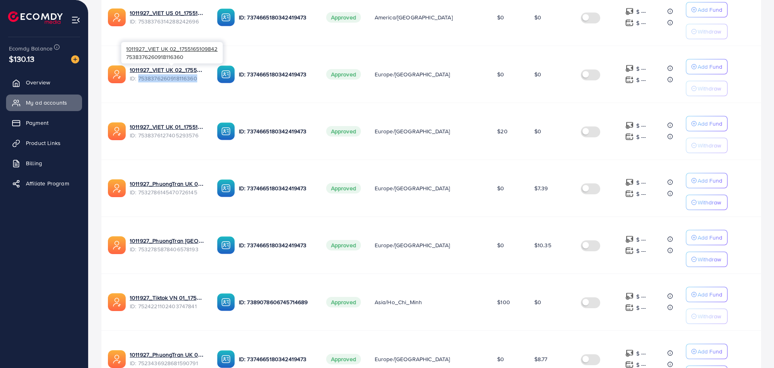 This screenshot has height=368, width=774. Describe the element at coordinates (167, 245) in the screenshot. I see `div: <span class='underline'>1011927_PhuongTran UK 08_1753863400059</span></br>7532785878406578193` at that location.